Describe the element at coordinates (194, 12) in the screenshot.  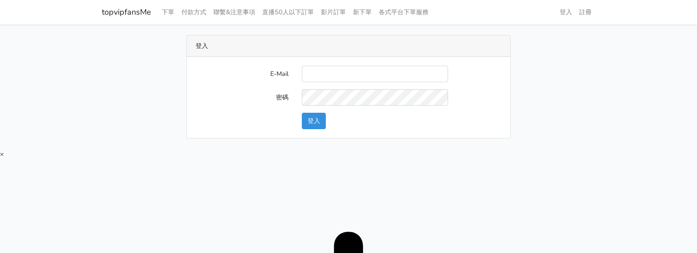
I see `a: 付款方式` at that location.